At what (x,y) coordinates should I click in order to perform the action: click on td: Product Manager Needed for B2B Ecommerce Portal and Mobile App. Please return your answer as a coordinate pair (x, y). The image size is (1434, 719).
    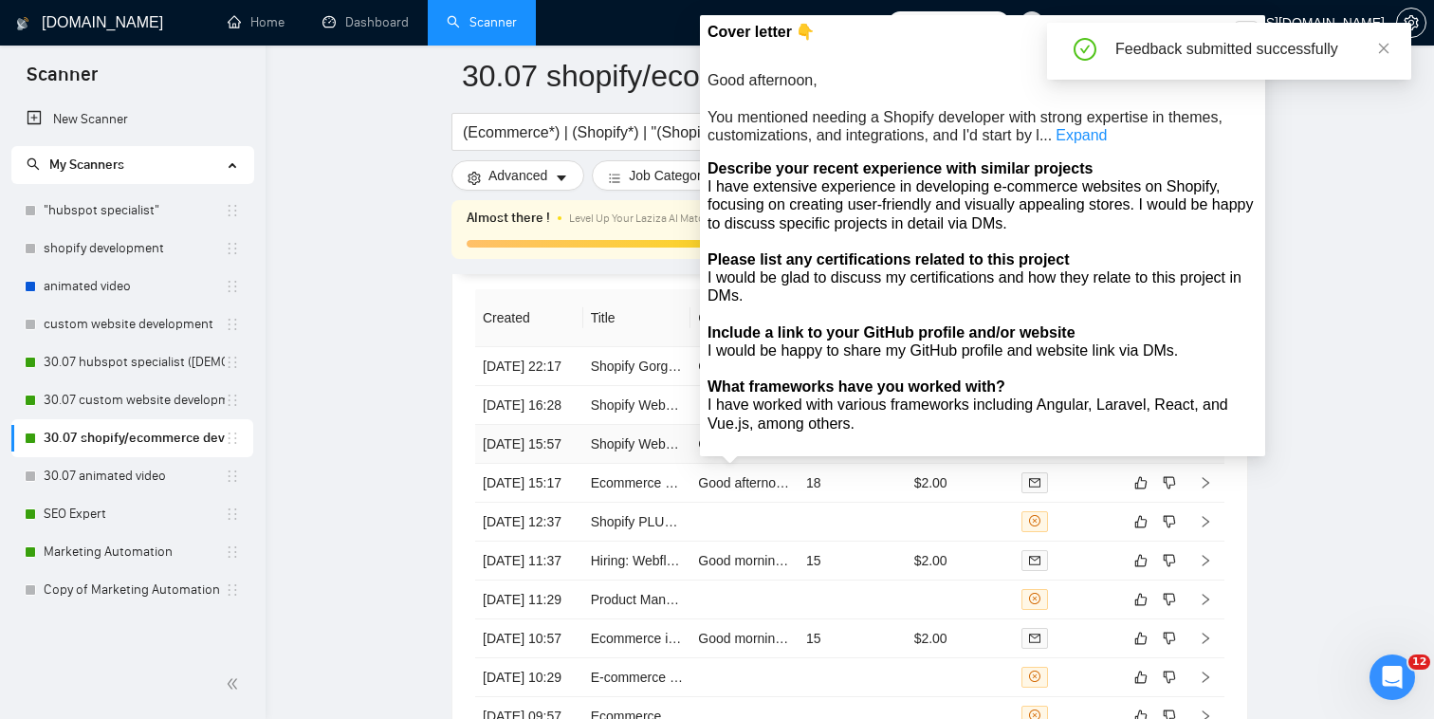
    Looking at the image, I should click on (637, 599).